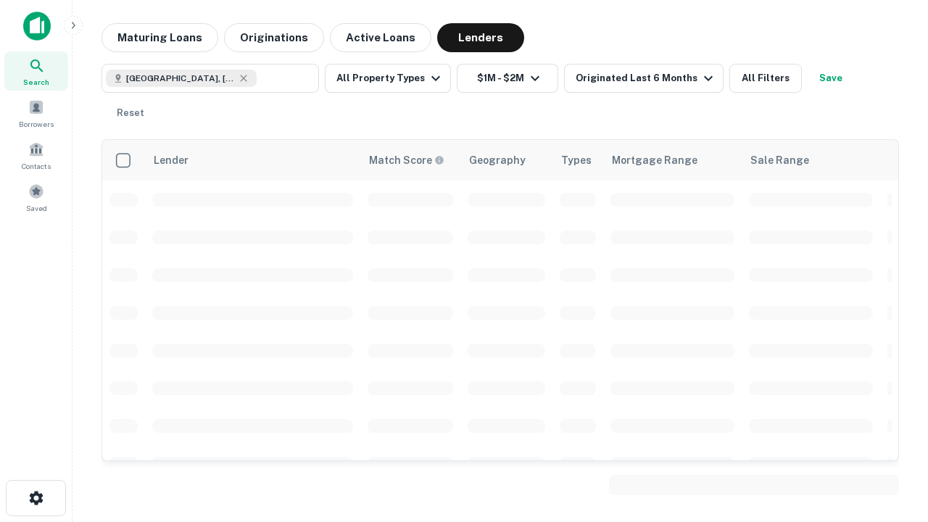 This screenshot has height=522, width=928. What do you see at coordinates (655, 160) in the screenshot?
I see `div: Mortgage Range` at bounding box center [655, 160].